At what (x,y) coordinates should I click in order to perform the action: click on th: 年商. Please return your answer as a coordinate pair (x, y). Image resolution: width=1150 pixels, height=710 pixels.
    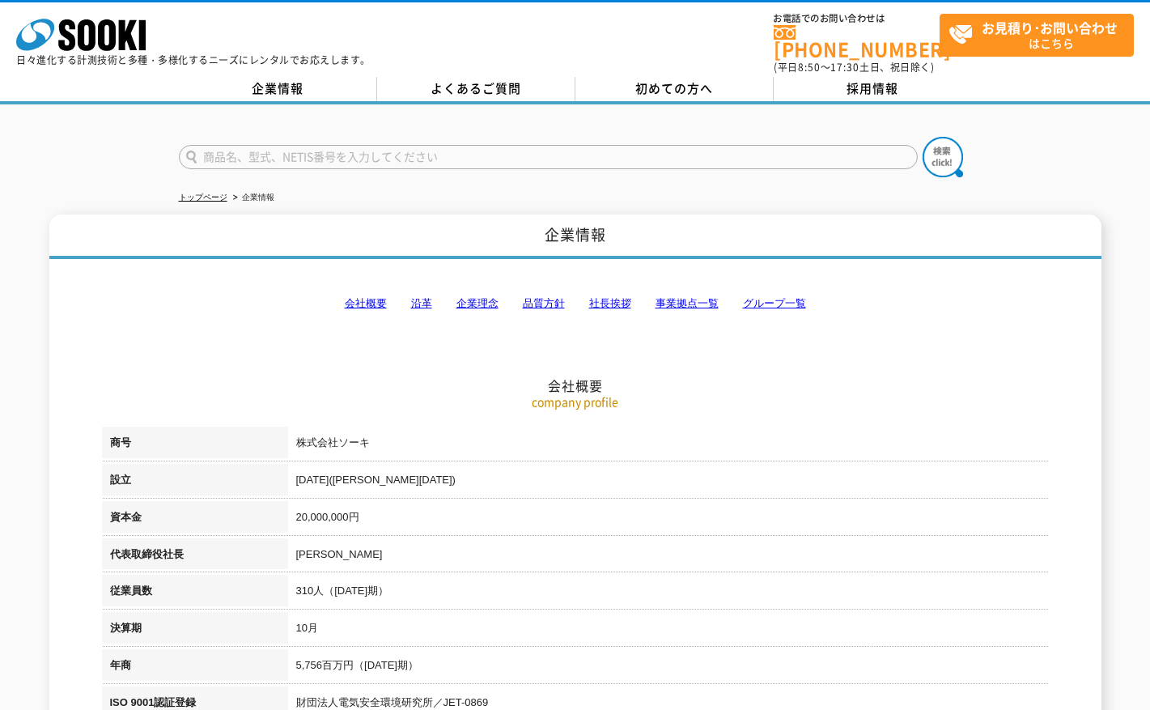
    Looking at the image, I should click on (195, 668).